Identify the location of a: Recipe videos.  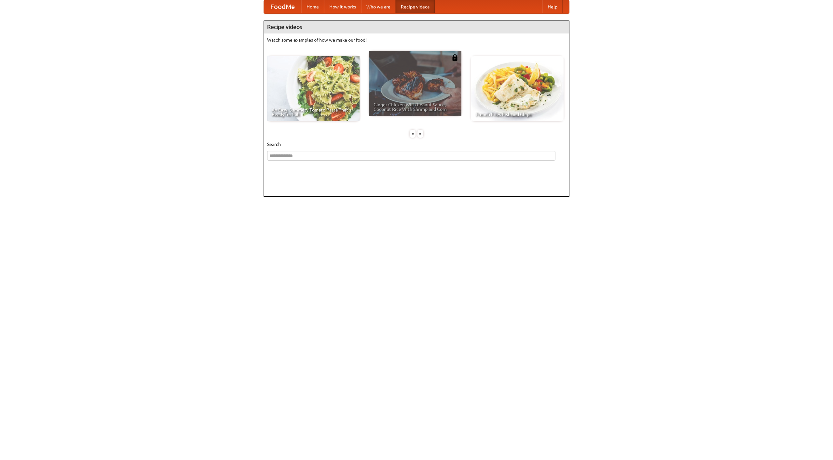
(415, 7).